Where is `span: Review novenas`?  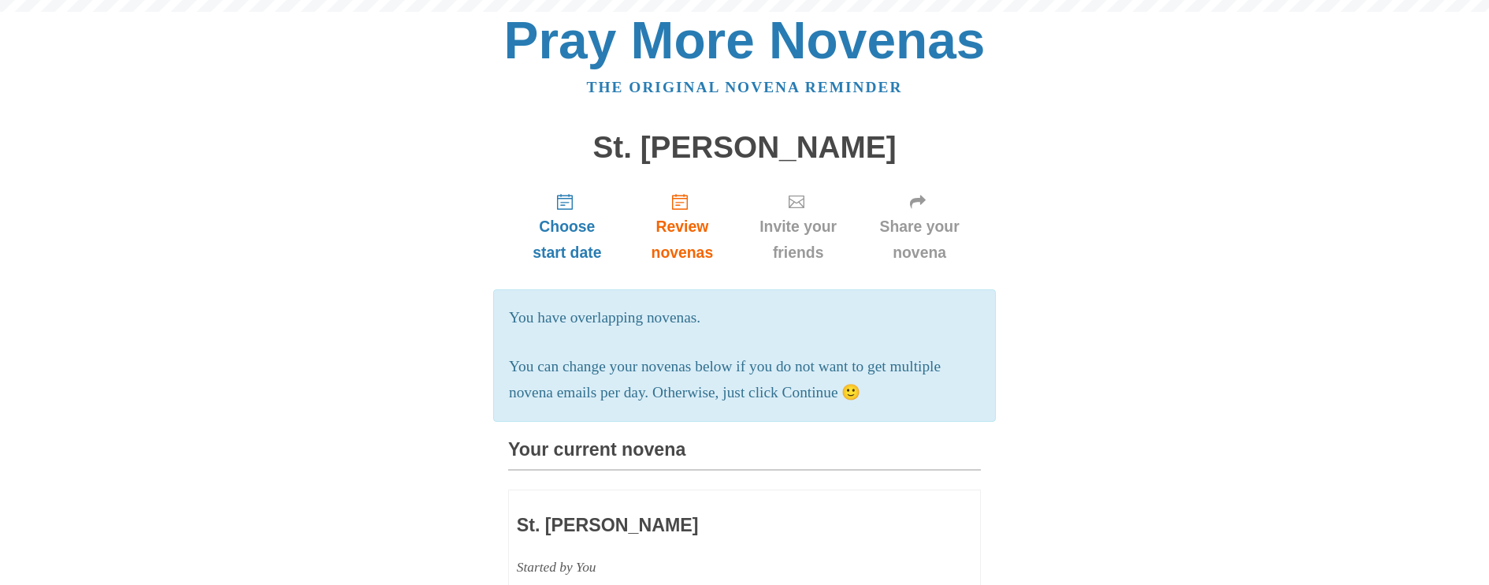
span: Review novenas is located at coordinates (682, 239).